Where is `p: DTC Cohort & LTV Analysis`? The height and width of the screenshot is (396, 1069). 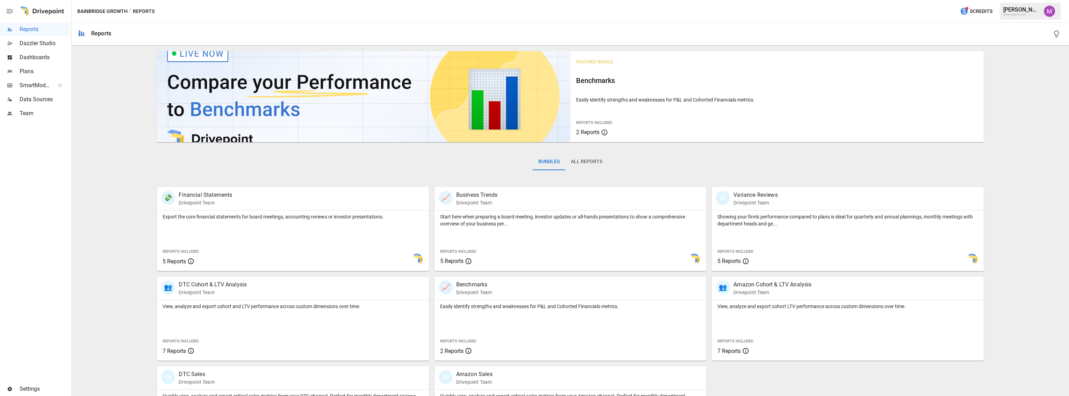
p: DTC Cohort & LTV Analysis is located at coordinates (213, 284).